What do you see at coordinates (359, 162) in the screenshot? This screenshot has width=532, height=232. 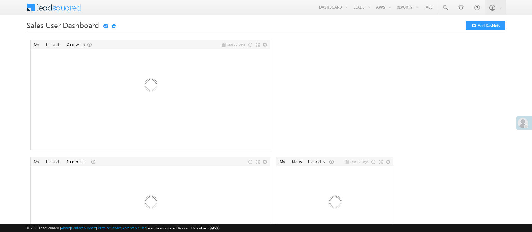 I see `span: Last 10 Days` at bounding box center [359, 162].